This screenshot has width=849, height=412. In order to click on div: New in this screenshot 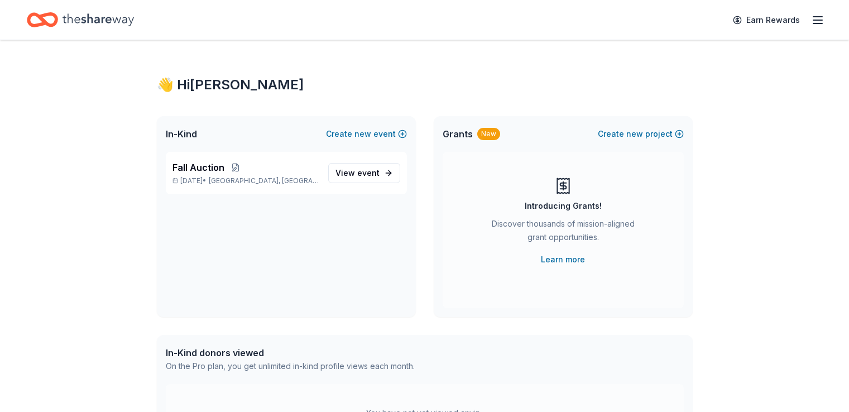, I will do `click(488, 134)`.